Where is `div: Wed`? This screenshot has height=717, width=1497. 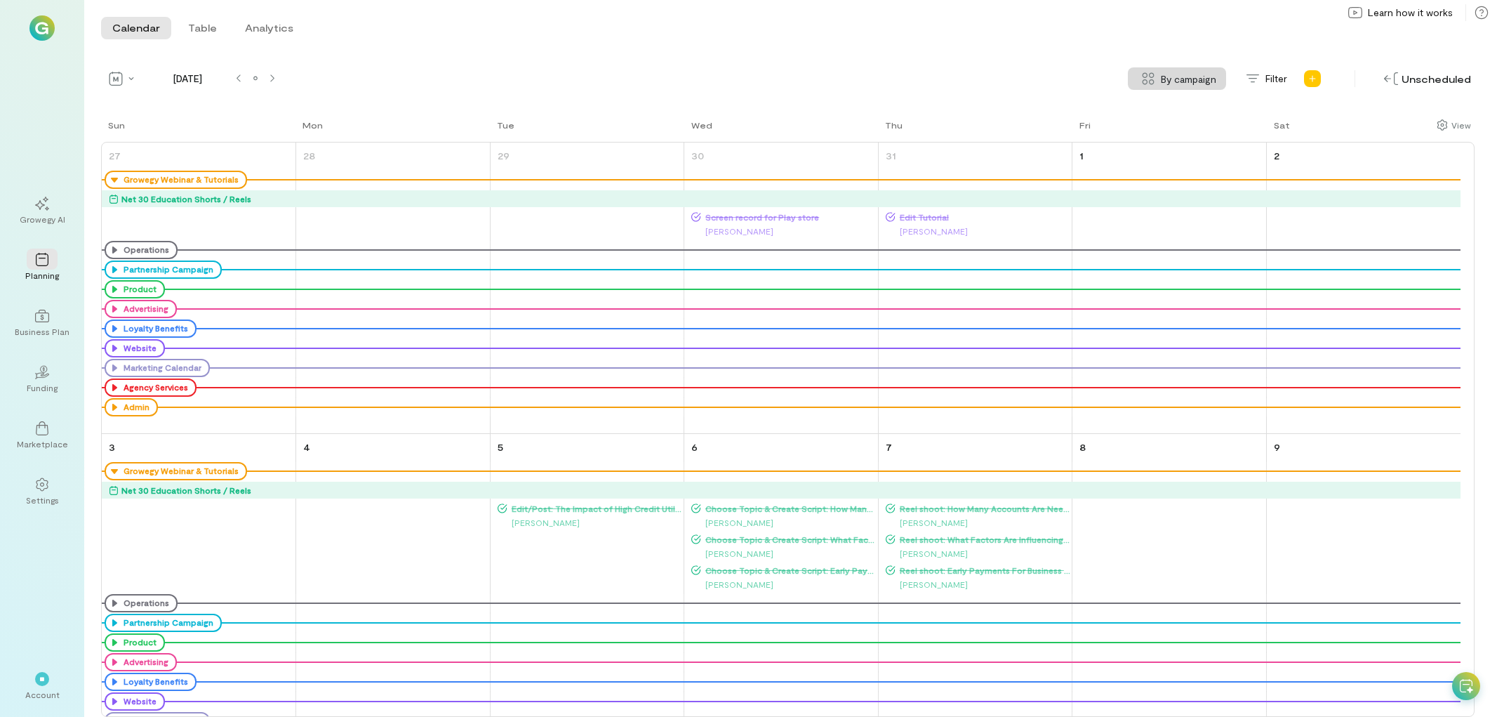 div: Wed is located at coordinates (702, 125).